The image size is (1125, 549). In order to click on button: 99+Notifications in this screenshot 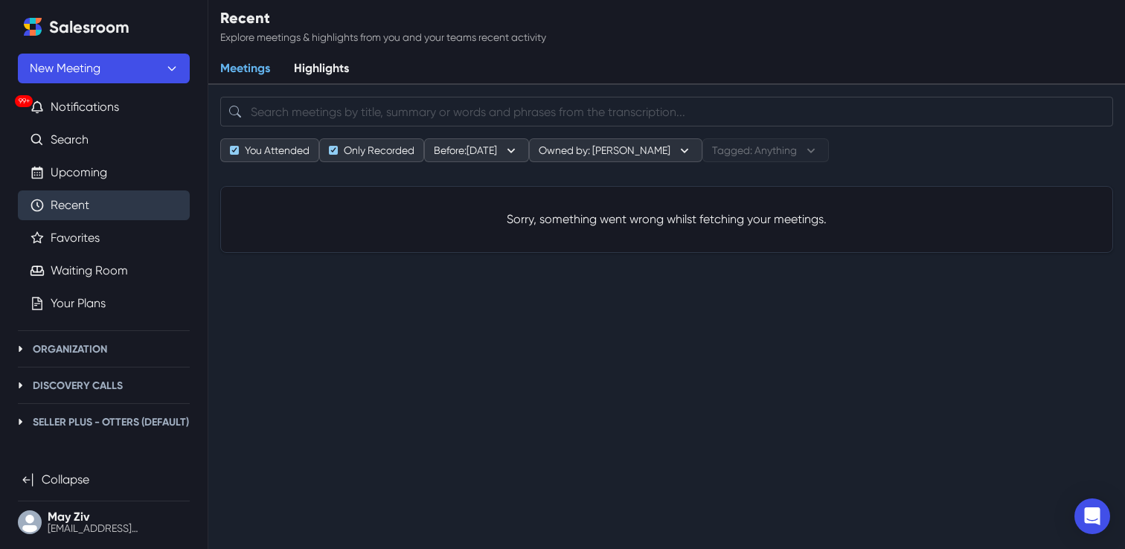, I will do `click(103, 107)`.